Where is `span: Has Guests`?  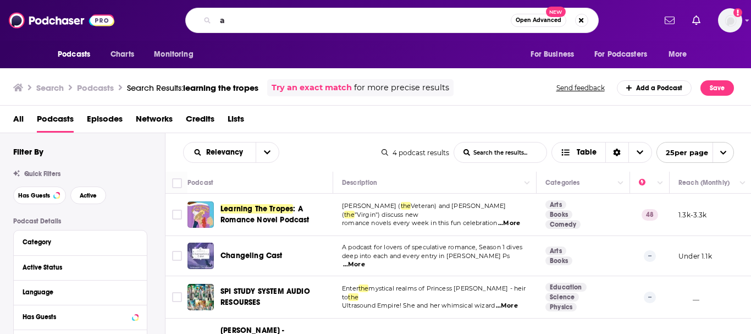 span: Has Guests is located at coordinates (34, 195).